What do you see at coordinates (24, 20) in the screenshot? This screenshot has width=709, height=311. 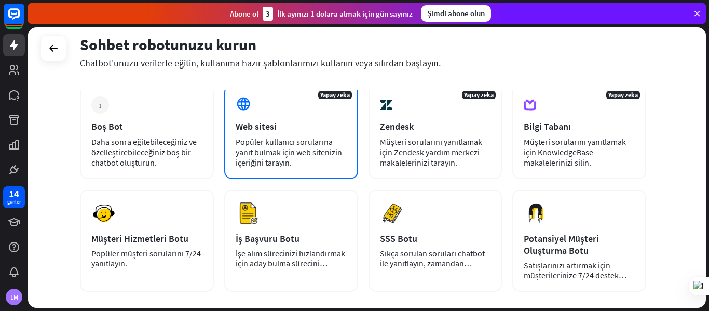 I see `button: LiveChat sohbet widget'ını açın` at bounding box center [24, 20].